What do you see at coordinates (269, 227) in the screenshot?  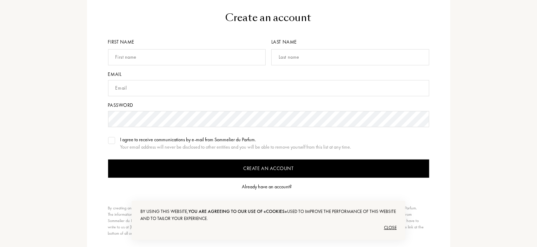 I see `div: Close` at bounding box center [269, 227].